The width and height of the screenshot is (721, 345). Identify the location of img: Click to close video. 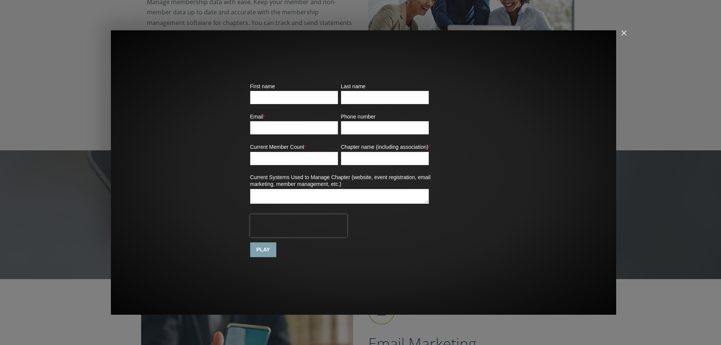
(621, 36).